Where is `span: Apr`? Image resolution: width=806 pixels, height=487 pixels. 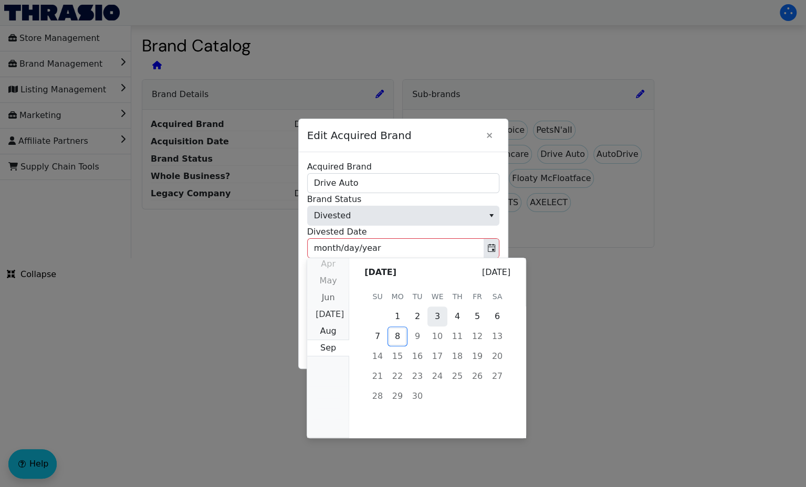
span: Apr is located at coordinates (328, 264).